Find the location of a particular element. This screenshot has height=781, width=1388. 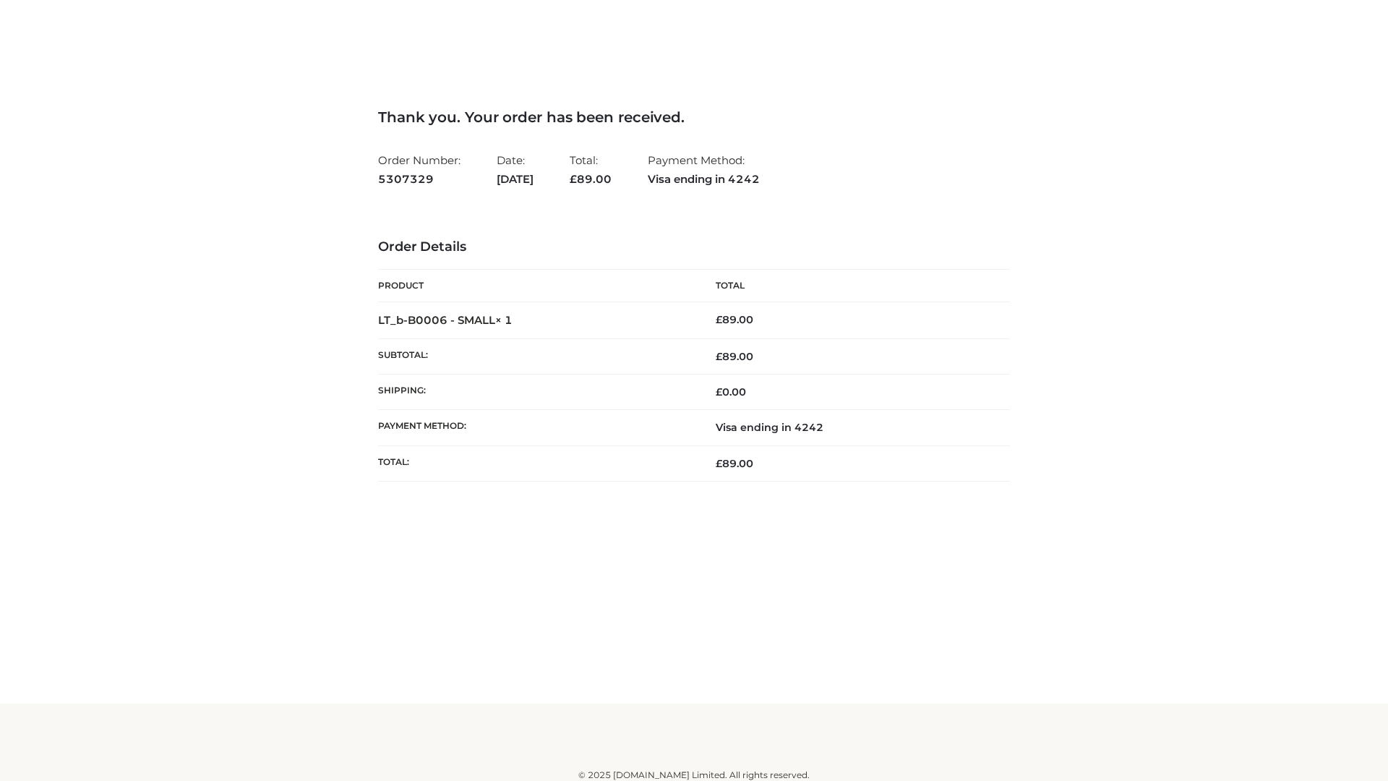

li: Date: is located at coordinates (515, 169).